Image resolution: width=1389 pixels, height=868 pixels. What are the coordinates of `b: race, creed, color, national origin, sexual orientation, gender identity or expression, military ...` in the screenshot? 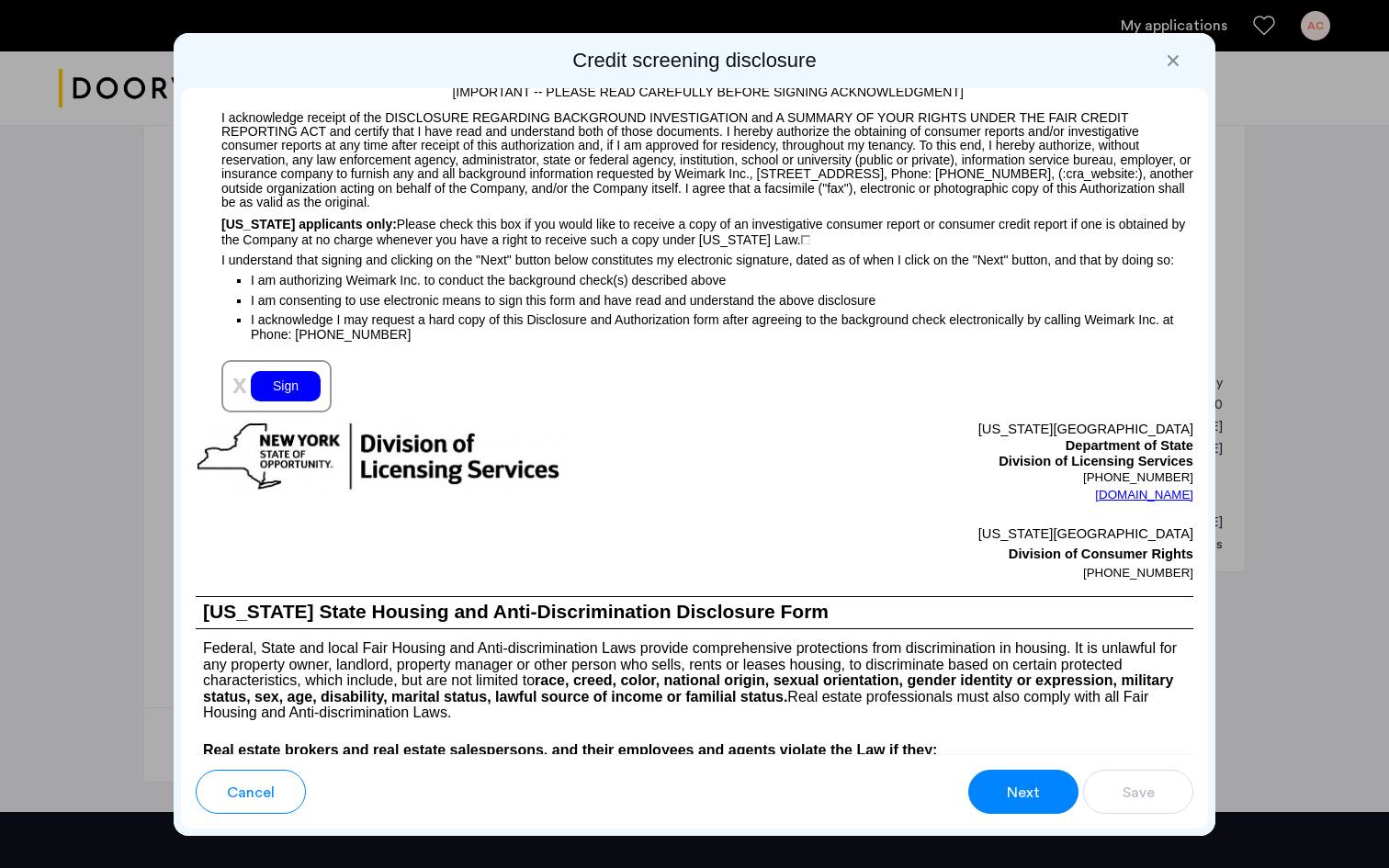 It's located at (688, 688).